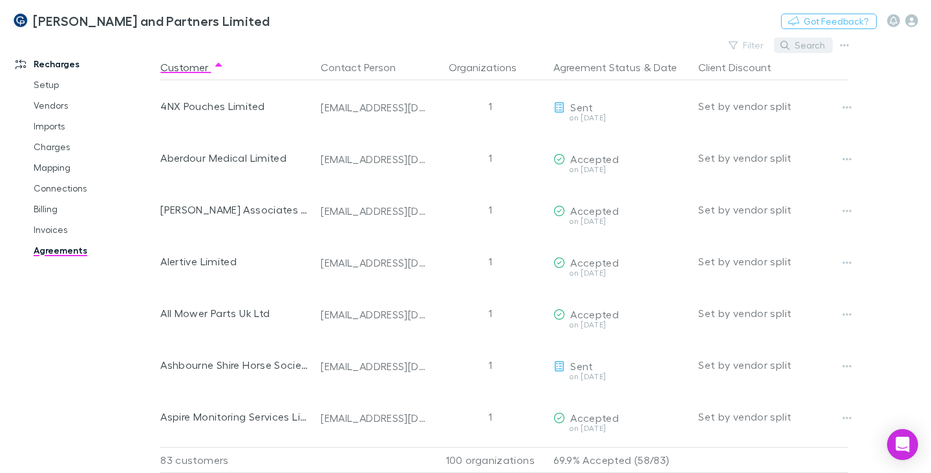 This screenshot has height=473, width=931. I want to click on button: Search, so click(803, 45).